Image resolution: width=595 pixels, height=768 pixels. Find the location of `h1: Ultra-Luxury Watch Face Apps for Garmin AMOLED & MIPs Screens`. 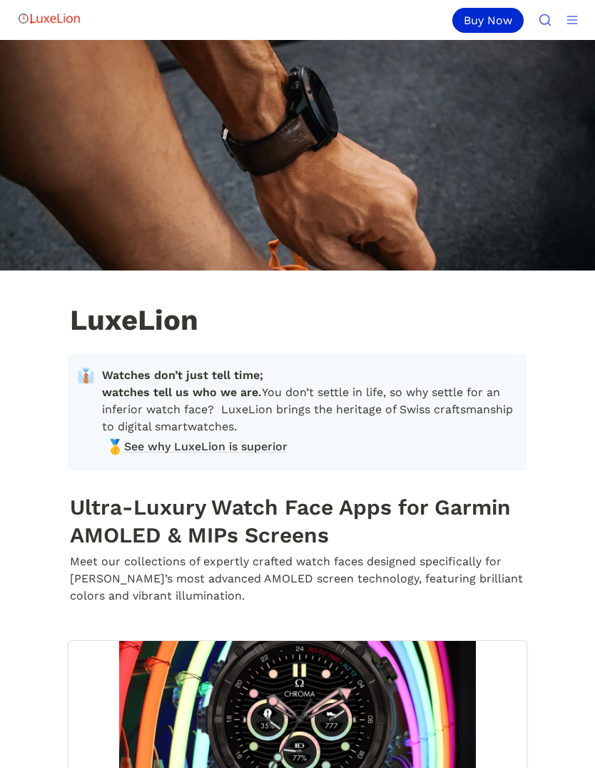

h1: Ultra-Luxury Watch Face Apps for Garmin AMOLED & MIPs Screens is located at coordinates (298, 521).